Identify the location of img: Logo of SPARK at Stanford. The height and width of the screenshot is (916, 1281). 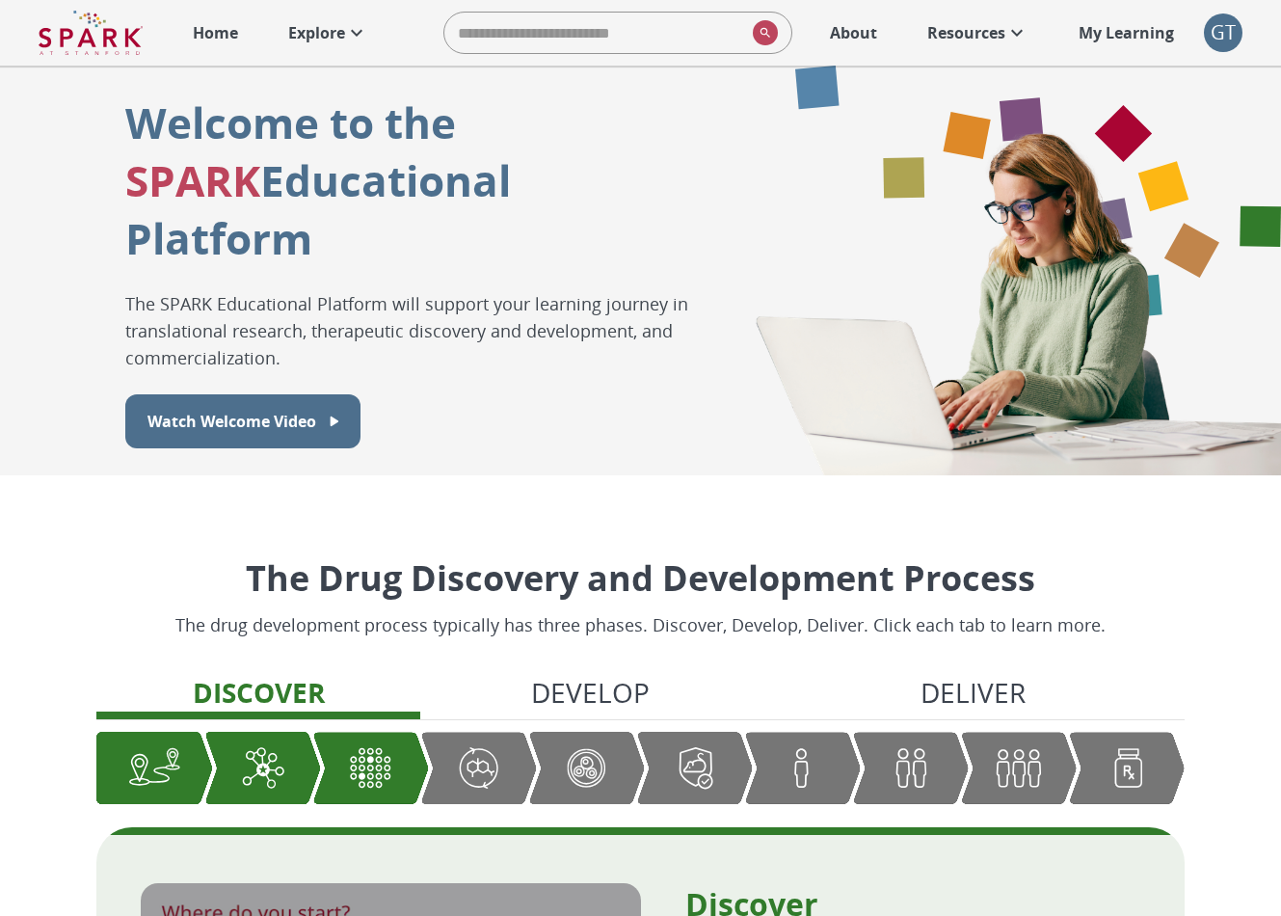
(91, 33).